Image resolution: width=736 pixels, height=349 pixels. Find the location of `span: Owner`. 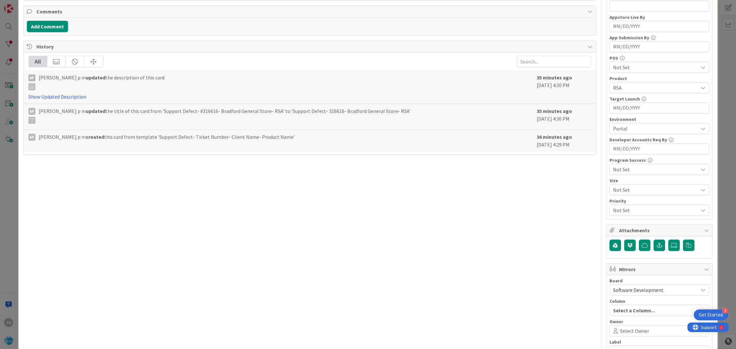

span: Owner is located at coordinates (616, 322).